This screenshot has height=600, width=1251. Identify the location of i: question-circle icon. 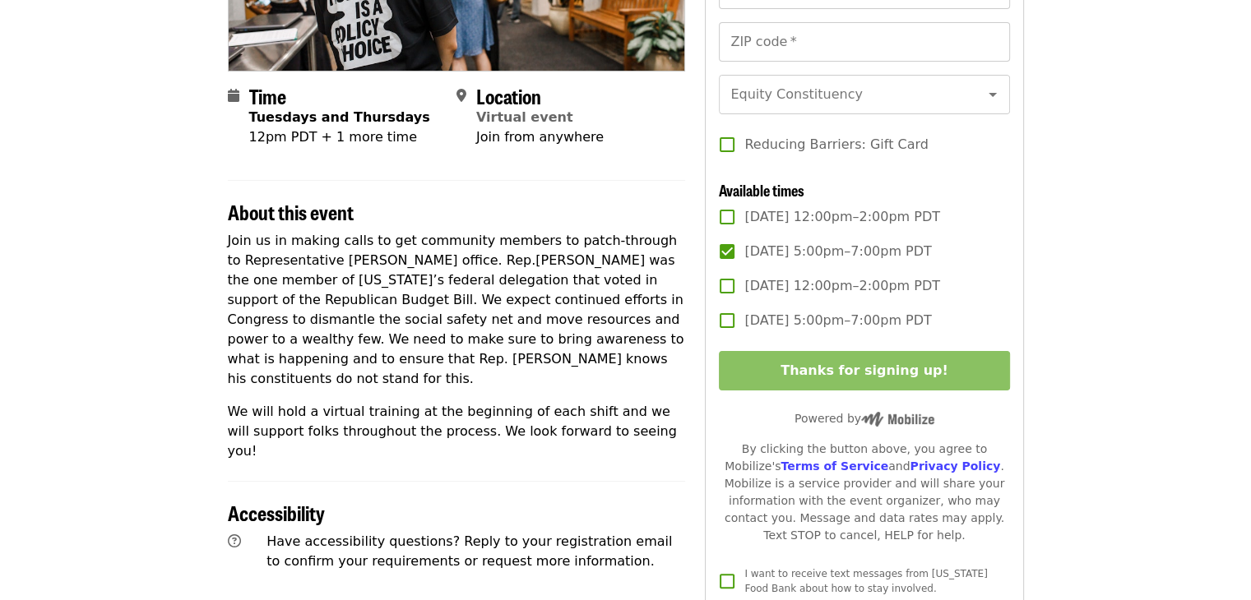
(234, 541).